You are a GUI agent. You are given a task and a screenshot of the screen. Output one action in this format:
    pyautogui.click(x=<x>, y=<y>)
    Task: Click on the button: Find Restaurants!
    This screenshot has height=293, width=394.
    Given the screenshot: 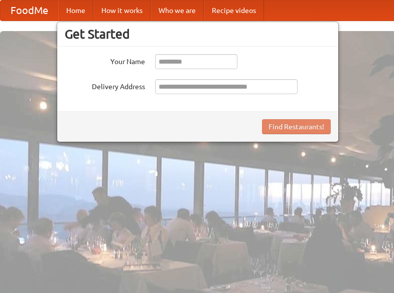 What is the action you would take?
    pyautogui.click(x=296, y=127)
    